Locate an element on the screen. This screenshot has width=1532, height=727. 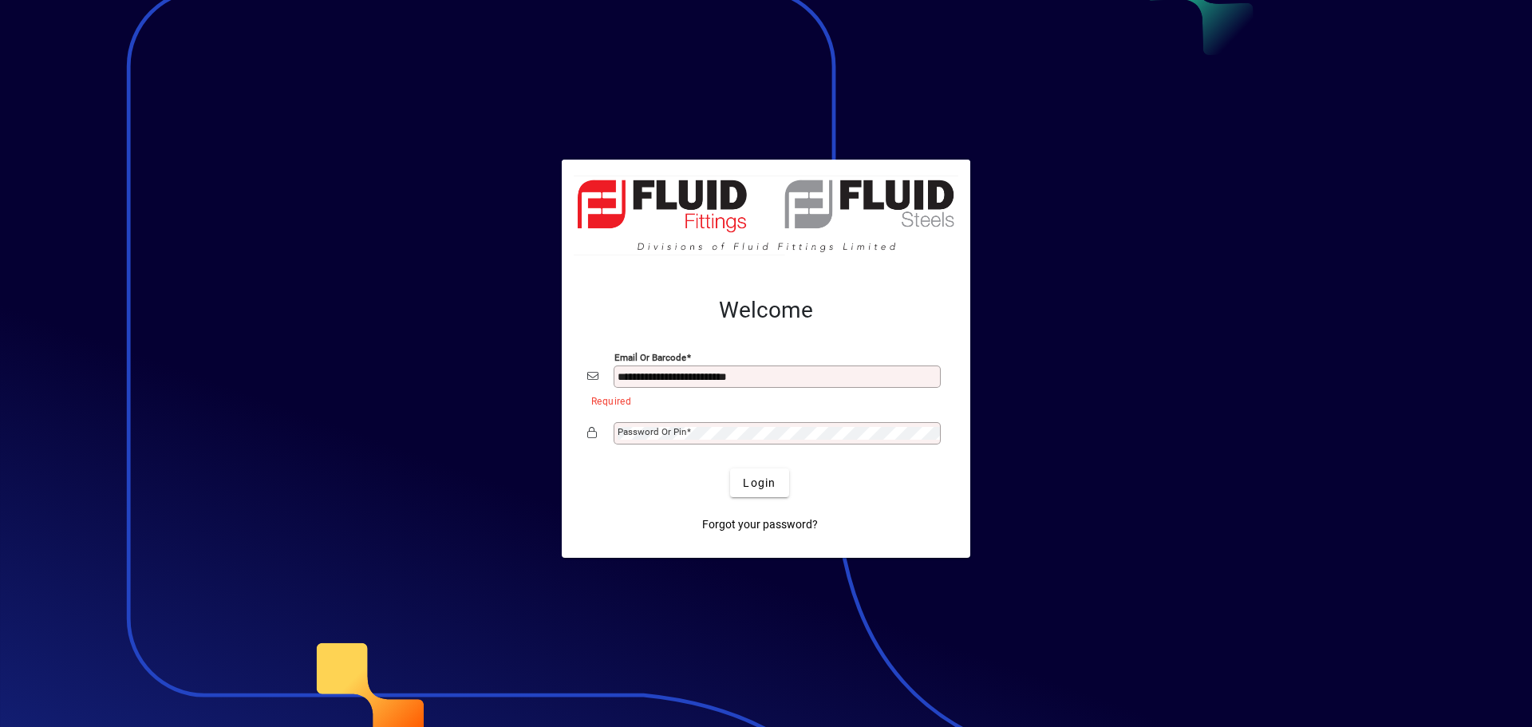
mat-error: Required is located at coordinates (761, 400).